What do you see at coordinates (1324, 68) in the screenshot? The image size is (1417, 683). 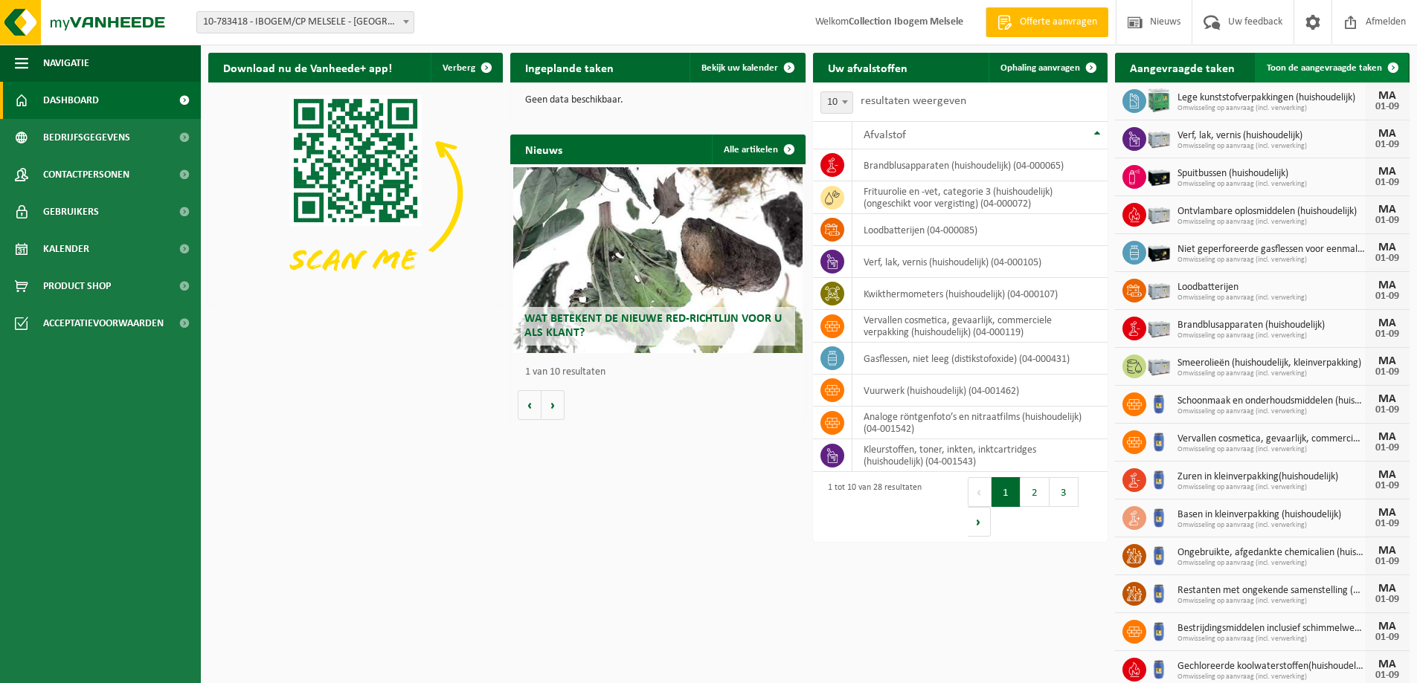 I see `span: Toon de aangevraagde taken` at bounding box center [1324, 68].